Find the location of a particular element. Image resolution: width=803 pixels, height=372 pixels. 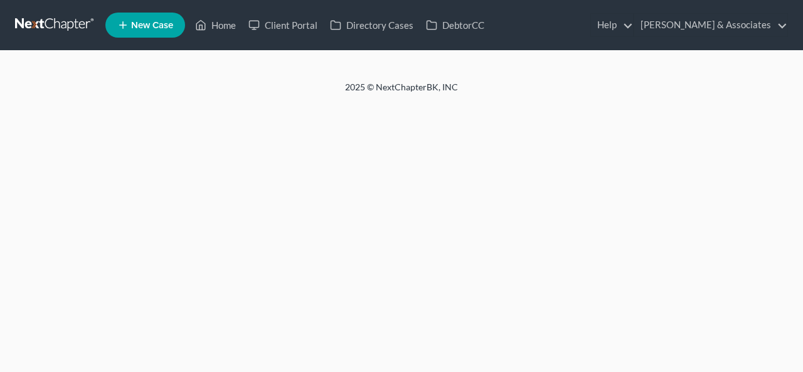

a: Directory Cases is located at coordinates (371, 25).